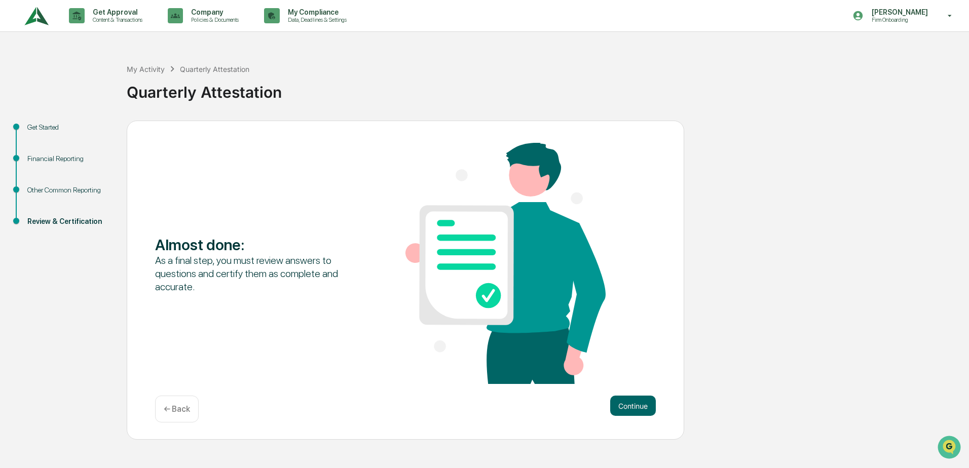 The height and width of the screenshot is (468, 969). I want to click on img: 1746055101610-c473b297-6a78-478c-a979-82029cc54cd1, so click(19, 87).